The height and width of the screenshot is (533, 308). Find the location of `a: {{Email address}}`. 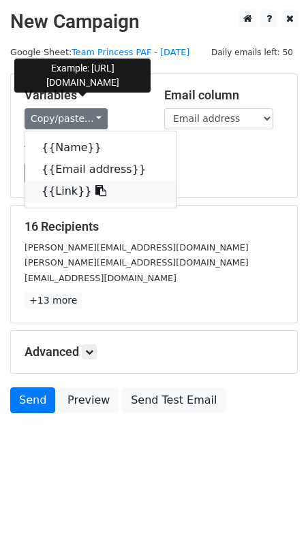

a: {{Email address}} is located at coordinates (101, 170).